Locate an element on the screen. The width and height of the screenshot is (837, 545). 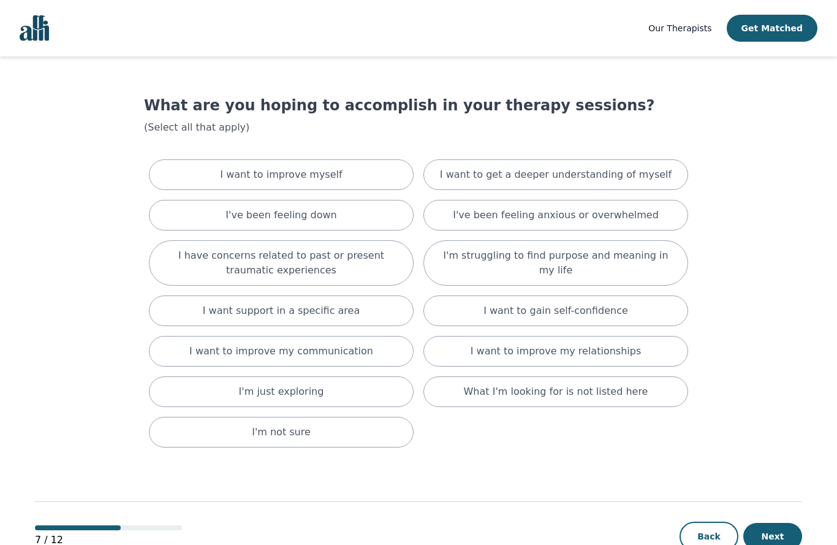
span: Our Therapists is located at coordinates (679, 28).